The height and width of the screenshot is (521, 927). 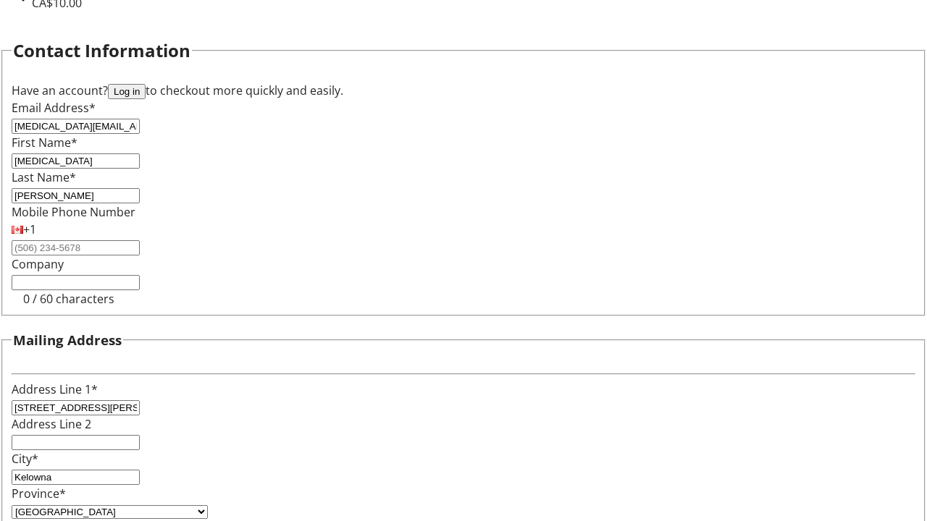 I want to click on button: Log in, so click(x=127, y=91).